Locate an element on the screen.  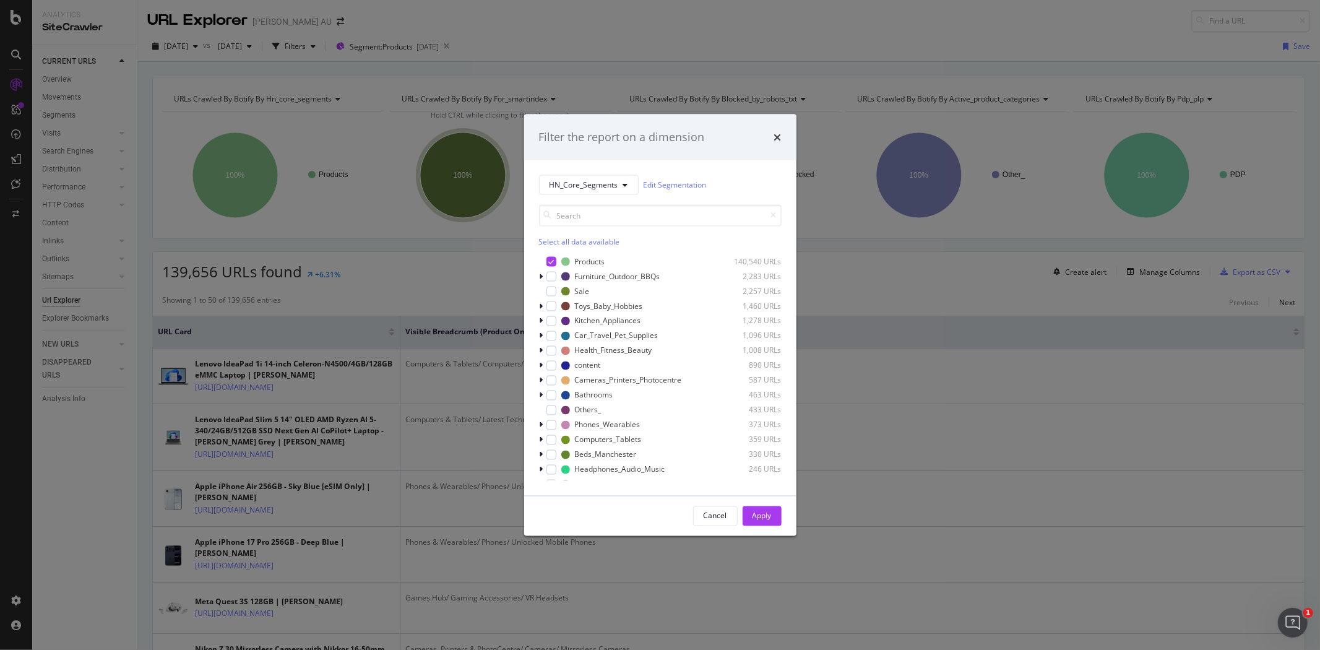
div: 246 URLs is located at coordinates (751, 469).